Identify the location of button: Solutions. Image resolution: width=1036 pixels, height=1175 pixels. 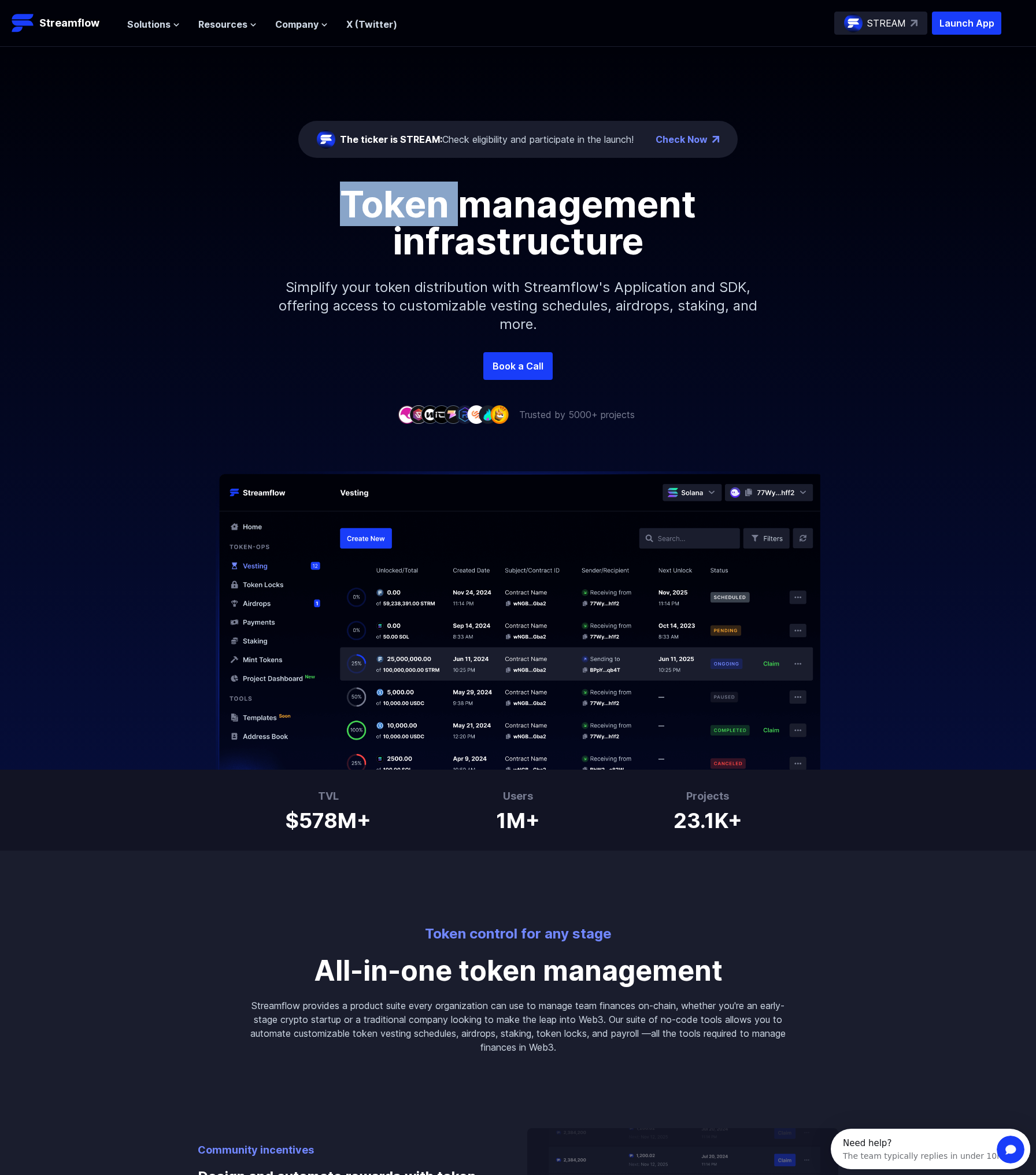
(153, 24).